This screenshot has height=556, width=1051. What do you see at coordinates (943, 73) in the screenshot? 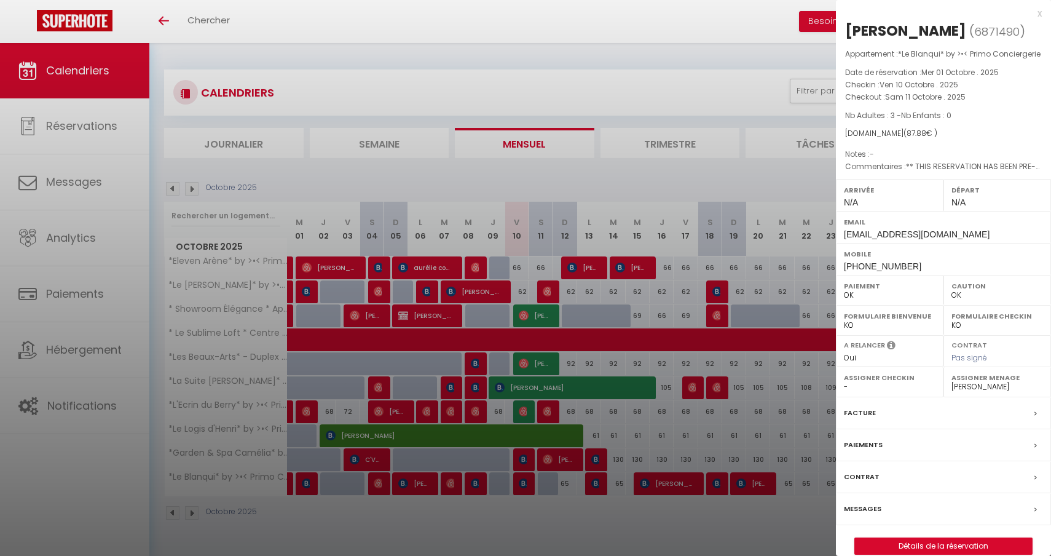
I see `p: Date de réservation :` at bounding box center [943, 73].